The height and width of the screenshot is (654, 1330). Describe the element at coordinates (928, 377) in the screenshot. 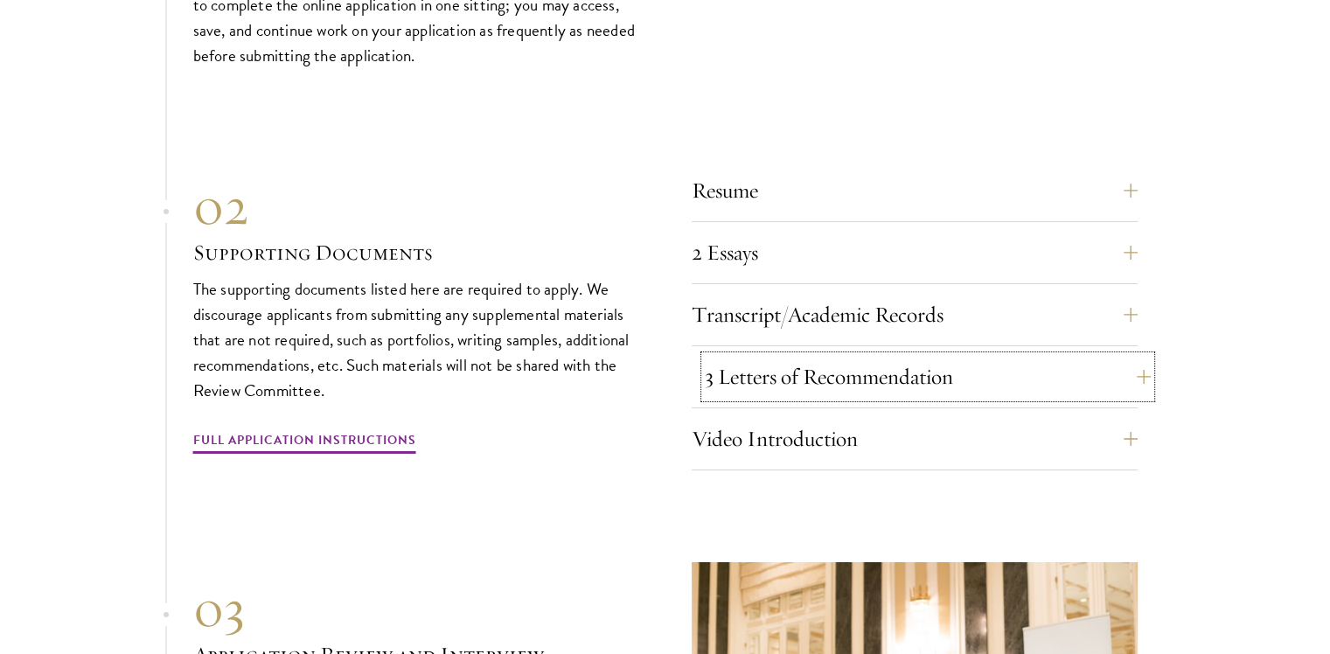

I see `button: 3 Letters of Recommendation` at that location.